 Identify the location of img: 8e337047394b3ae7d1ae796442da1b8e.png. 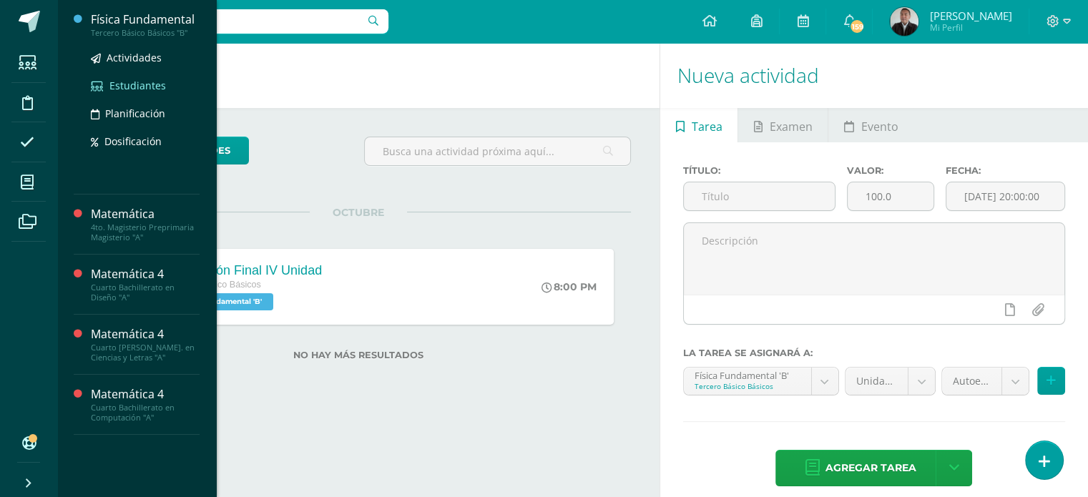
(904, 21).